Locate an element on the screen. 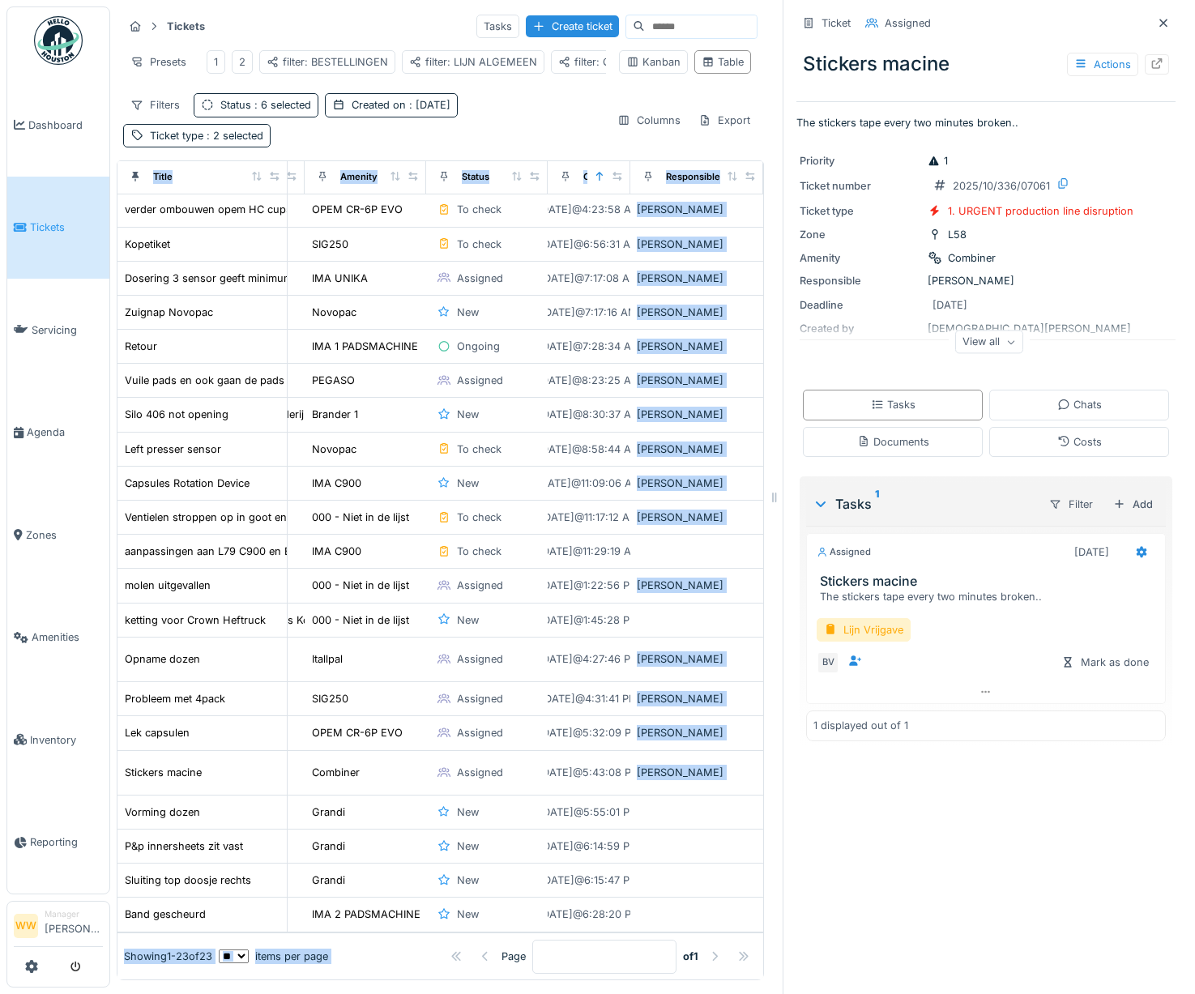 This screenshot has width=1195, height=994. div: 2025/10/336/07061 is located at coordinates (1002, 186).